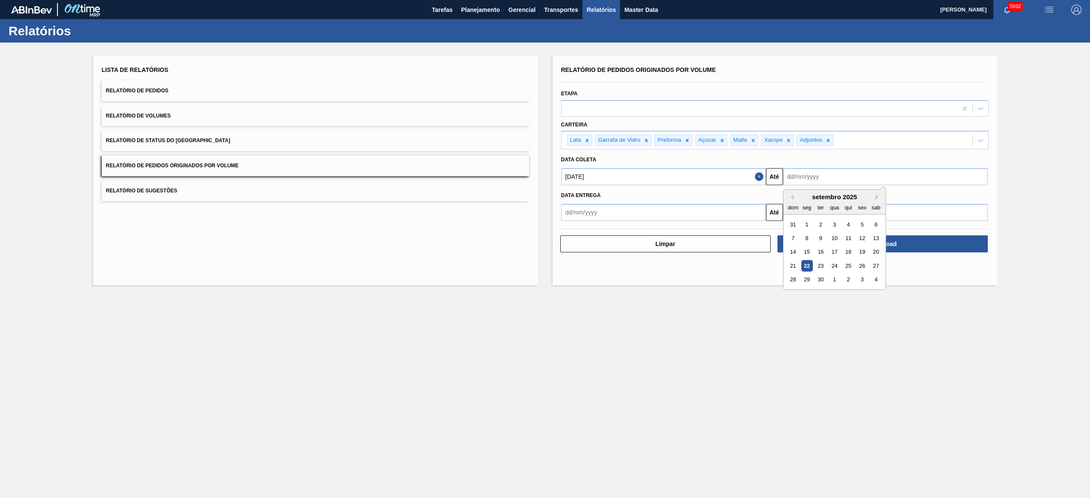  I want to click on div: Choose terça-feira, 30 de setembro de 2025, so click(820, 280).